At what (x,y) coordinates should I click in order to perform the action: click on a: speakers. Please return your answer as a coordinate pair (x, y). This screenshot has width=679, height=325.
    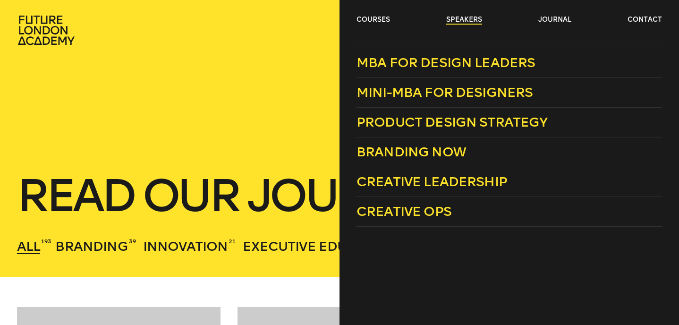
    Looking at the image, I should click on (464, 20).